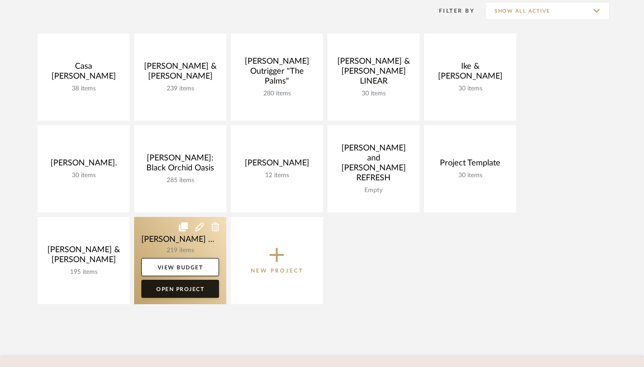 This screenshot has width=644, height=367. Describe the element at coordinates (450, 11) in the screenshot. I see `div: Filter By` at that location.